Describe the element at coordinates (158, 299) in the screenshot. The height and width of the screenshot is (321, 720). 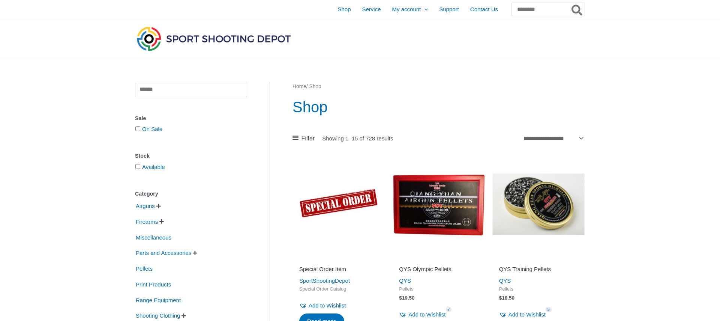
I see `a: Range Equipment` at that location.